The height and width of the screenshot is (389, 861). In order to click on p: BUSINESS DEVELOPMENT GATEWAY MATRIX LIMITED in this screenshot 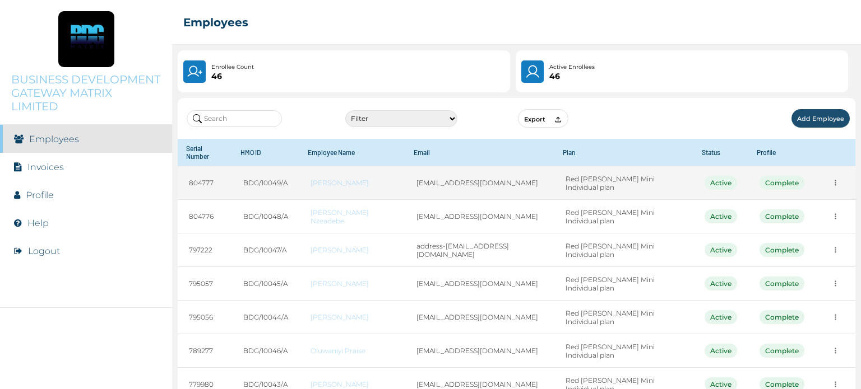, I will do `click(86, 93)`.